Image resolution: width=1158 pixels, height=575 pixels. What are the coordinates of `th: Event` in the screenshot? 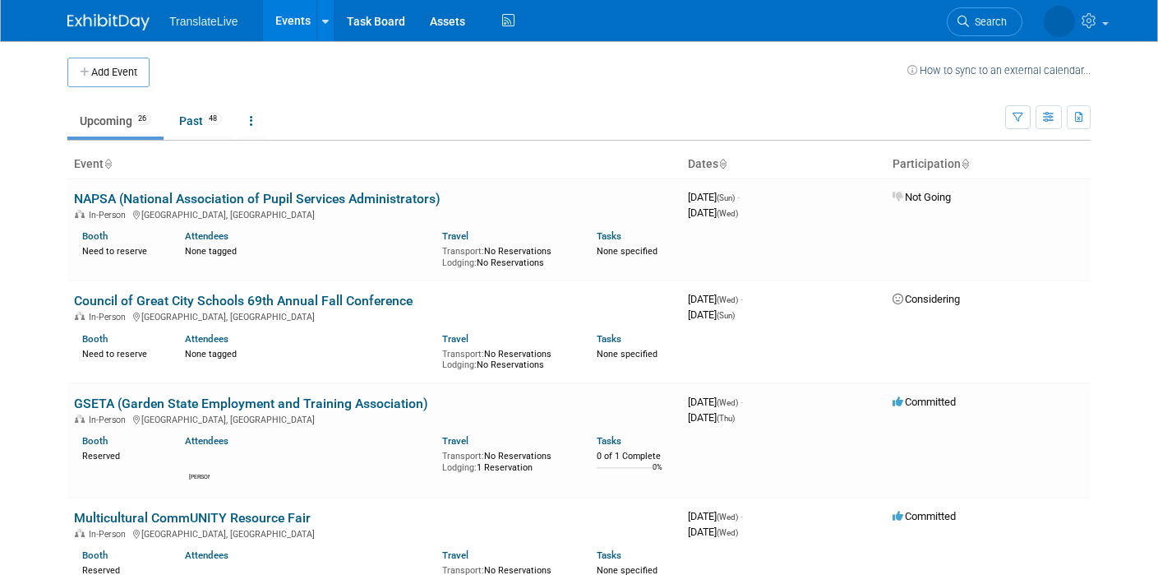 It's located at (374, 164).